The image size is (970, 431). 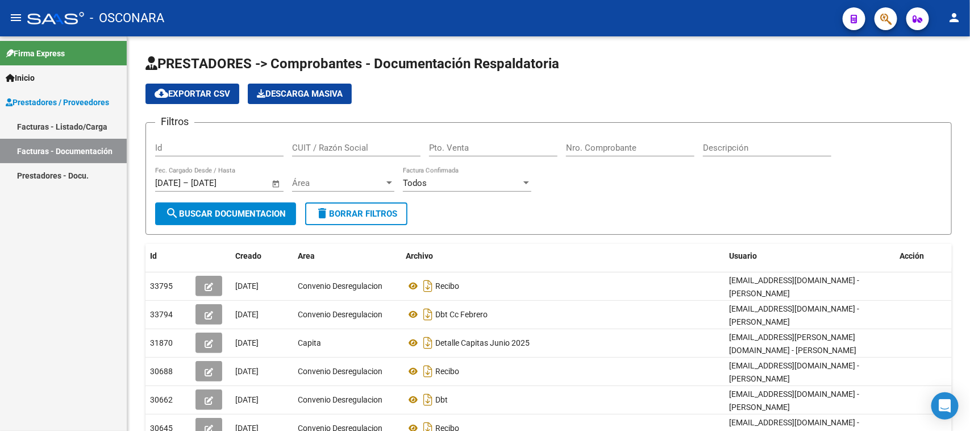 I want to click on span: Usuario, so click(x=743, y=256).